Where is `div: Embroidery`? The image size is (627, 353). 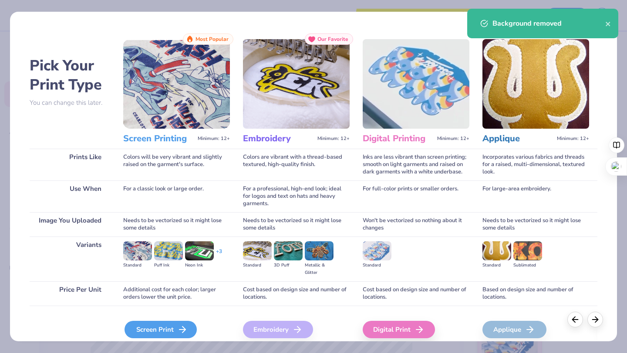 div: Embroidery is located at coordinates (278, 330).